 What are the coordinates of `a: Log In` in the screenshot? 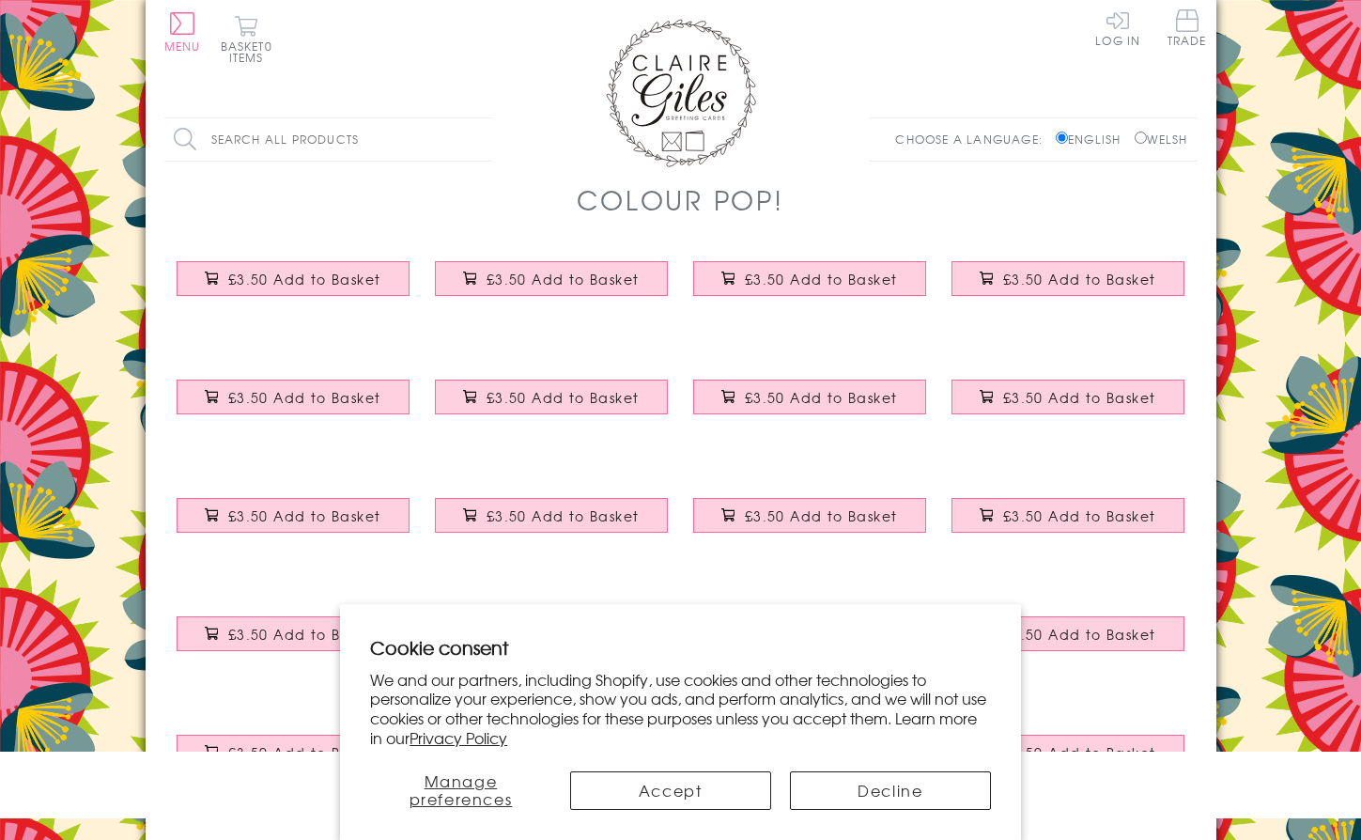 It's located at (1118, 27).